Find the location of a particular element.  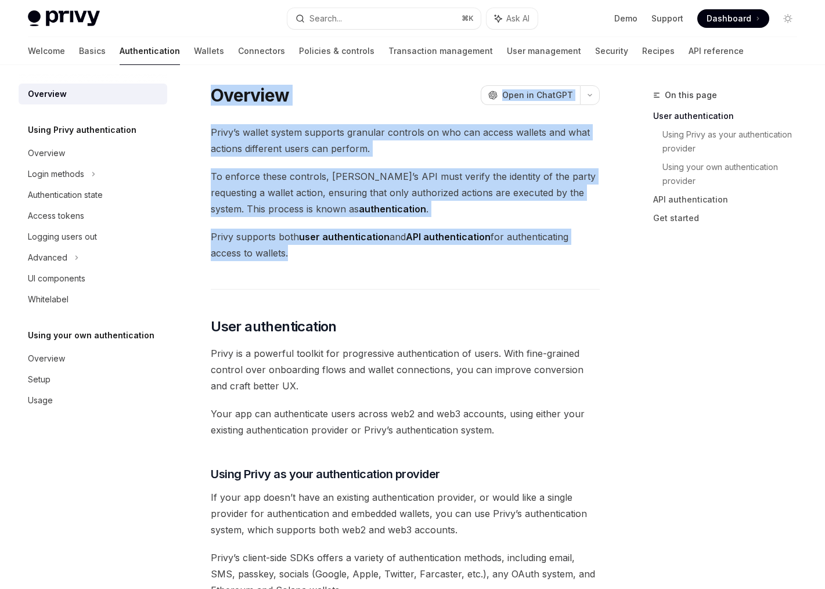

strong: authentication is located at coordinates (392, 209).